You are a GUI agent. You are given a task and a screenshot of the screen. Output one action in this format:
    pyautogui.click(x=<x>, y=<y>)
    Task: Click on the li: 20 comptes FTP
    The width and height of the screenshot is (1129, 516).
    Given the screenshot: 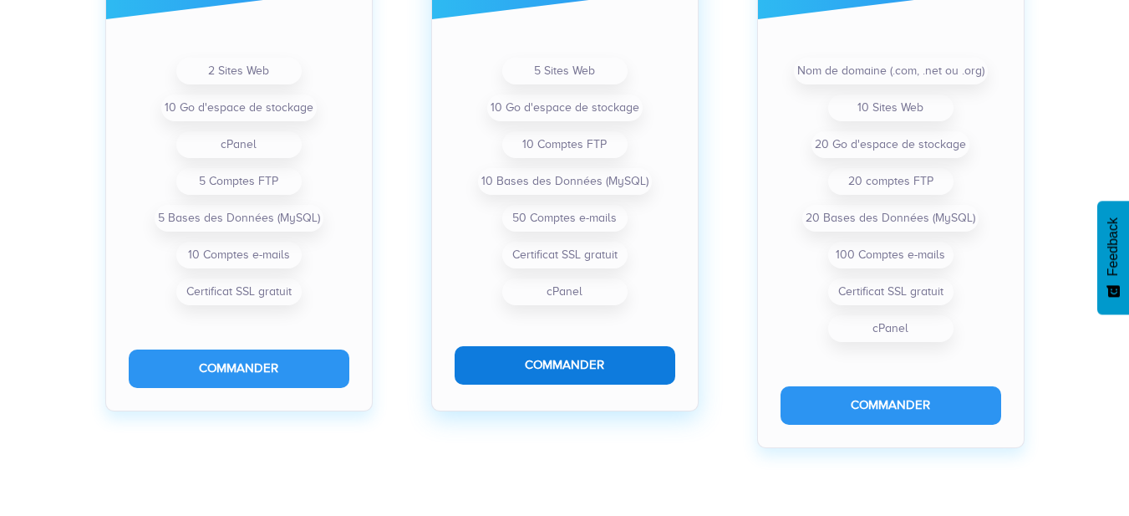 What is the action you would take?
    pyautogui.click(x=891, y=181)
    